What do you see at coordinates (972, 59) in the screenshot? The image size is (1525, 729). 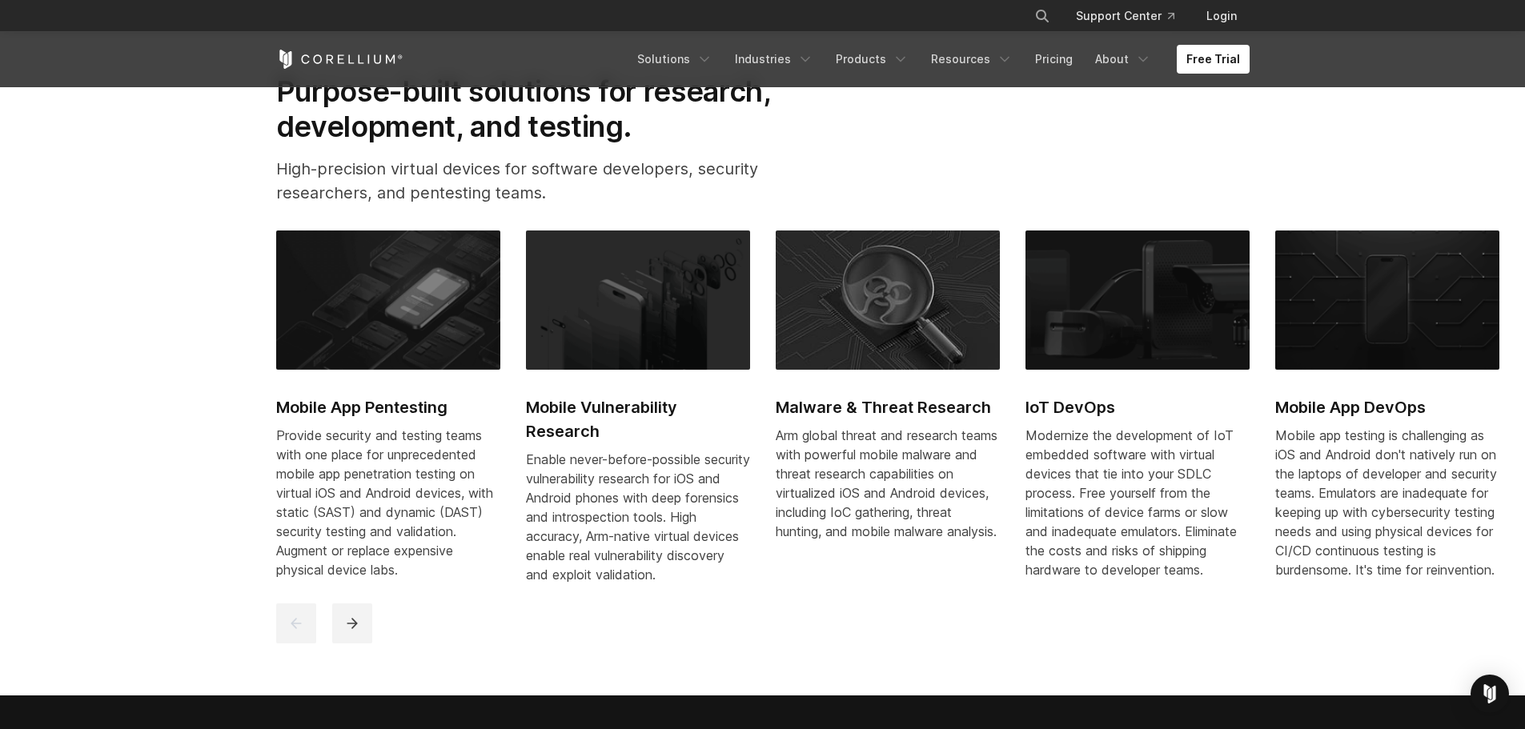 I see `a: Resources` at bounding box center [972, 59].